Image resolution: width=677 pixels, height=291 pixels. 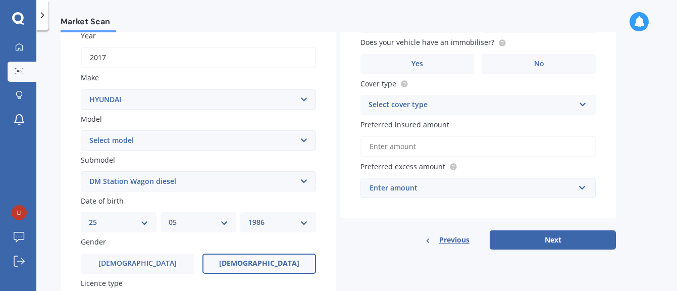 I want to click on span: Submodel, so click(x=98, y=159).